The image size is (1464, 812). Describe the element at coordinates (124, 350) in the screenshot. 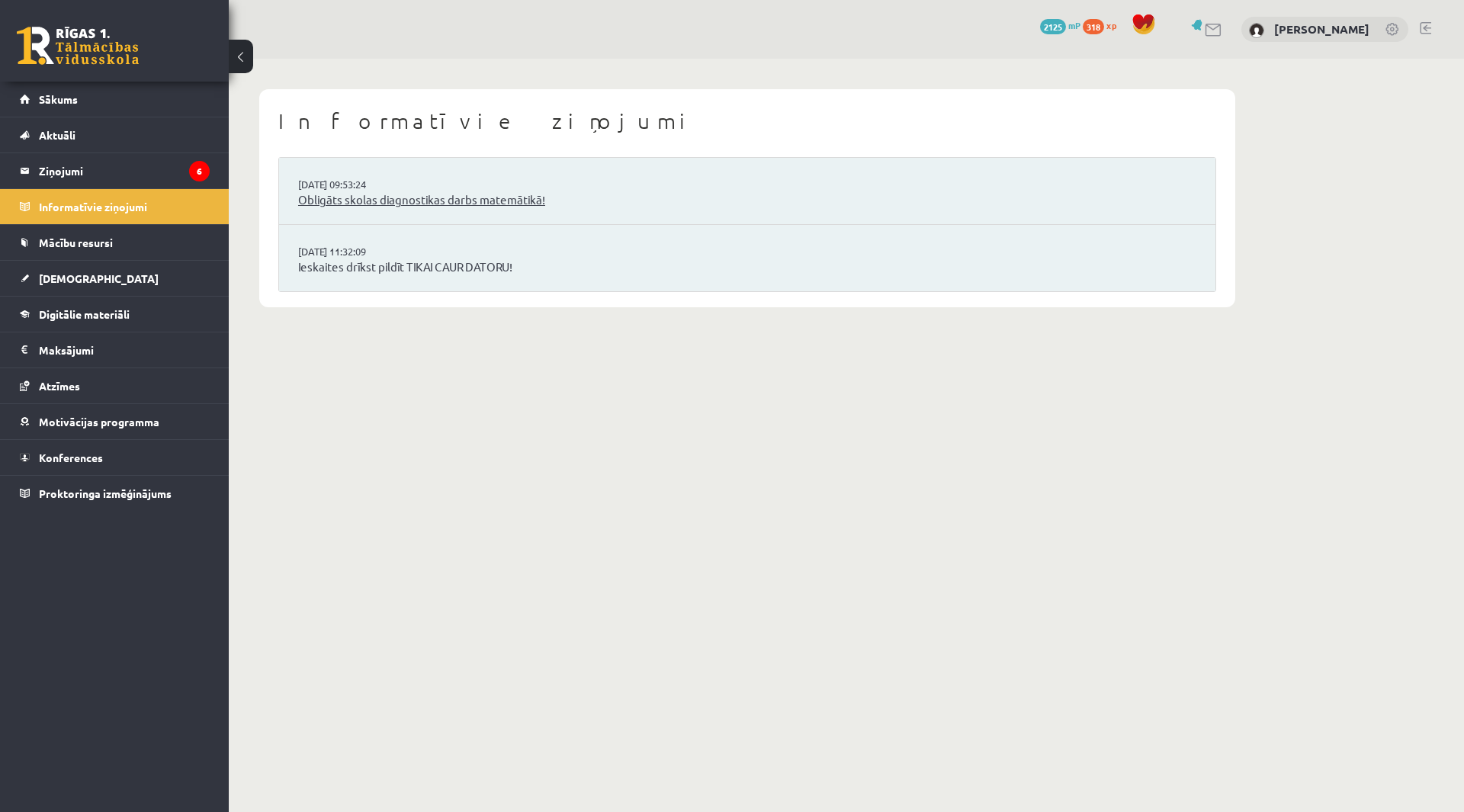

I see `legend: Maksājumi` at that location.